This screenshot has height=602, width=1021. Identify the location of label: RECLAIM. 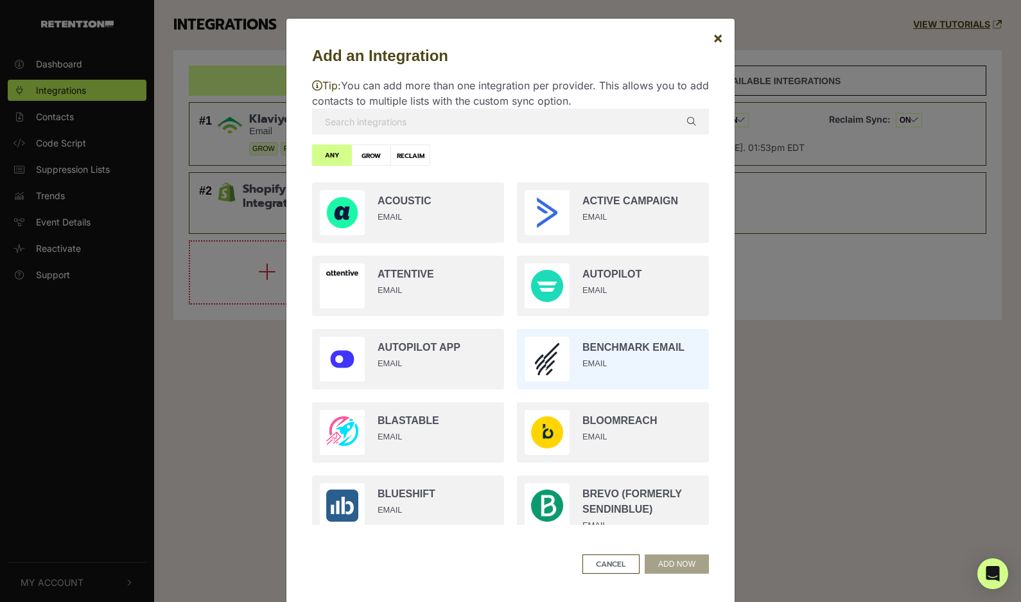
(410, 155).